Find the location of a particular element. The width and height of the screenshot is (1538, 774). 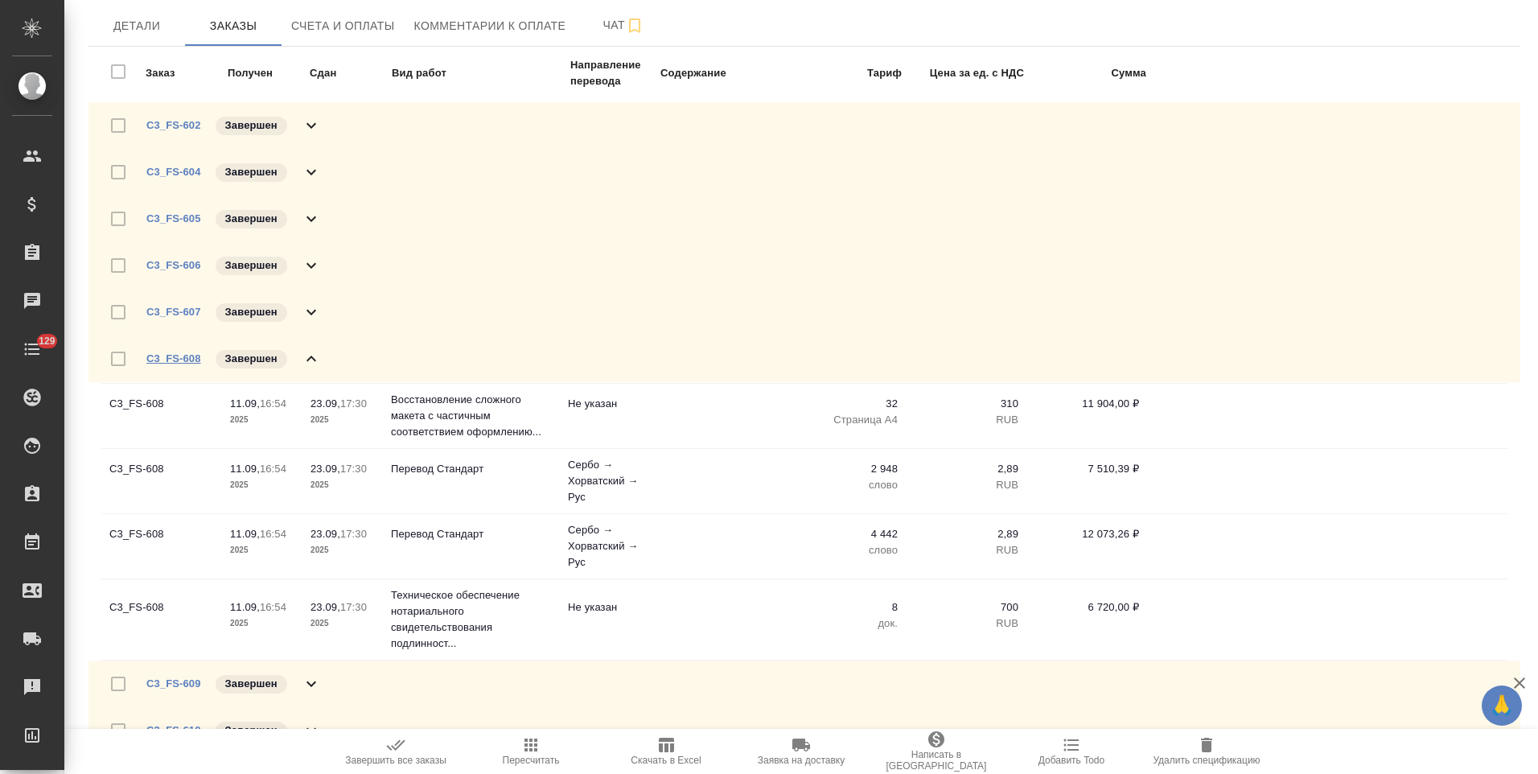

button: Скачать в Excel is located at coordinates (666, 751).